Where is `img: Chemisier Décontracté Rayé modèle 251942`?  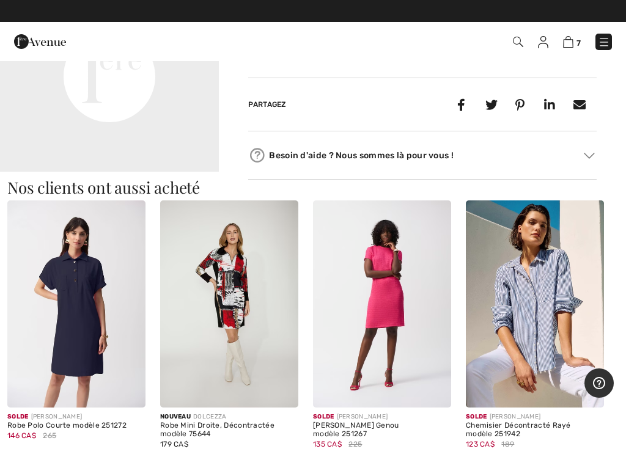
img: Chemisier Décontracté Rayé modèle 251942 is located at coordinates (535, 304).